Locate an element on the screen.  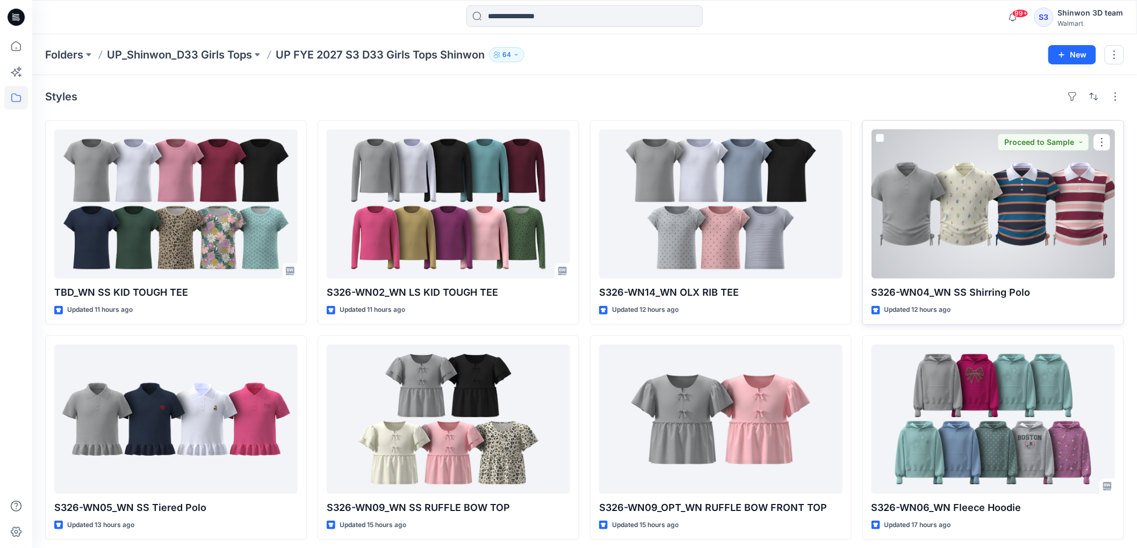
button: New is located at coordinates (1072, 55).